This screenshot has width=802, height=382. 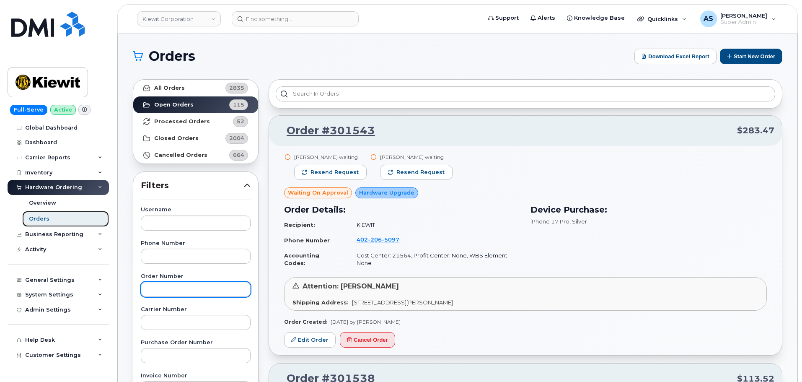 What do you see at coordinates (305, 321) in the screenshot?
I see `strong: Order Created:` at bounding box center [305, 321].